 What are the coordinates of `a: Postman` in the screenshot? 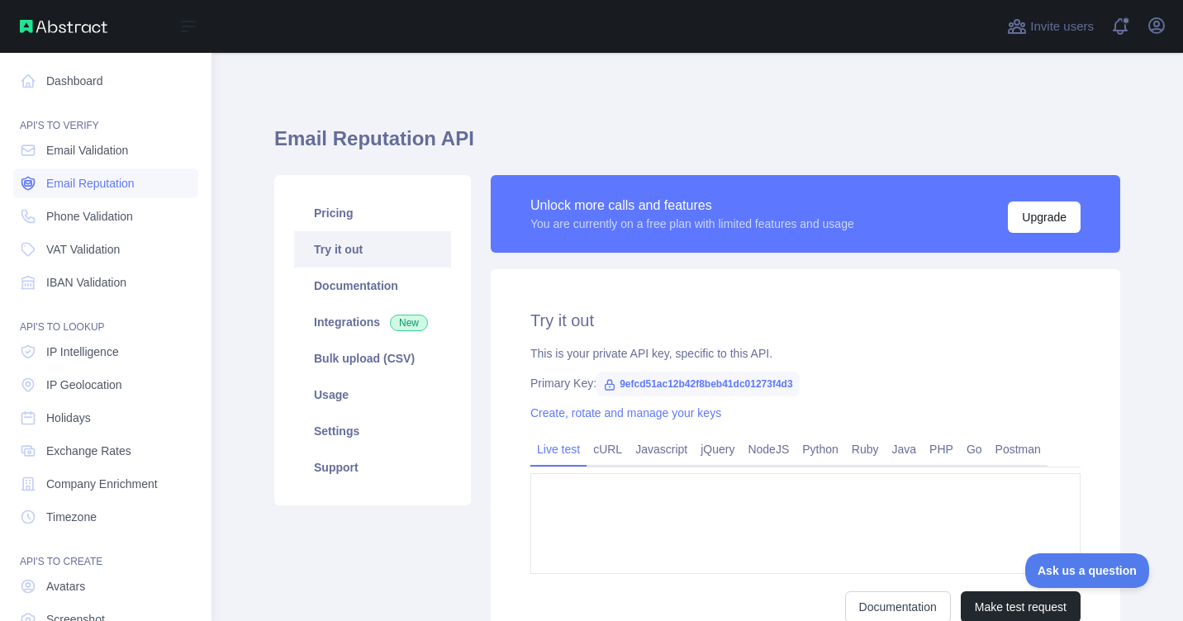 It's located at (1018, 449).